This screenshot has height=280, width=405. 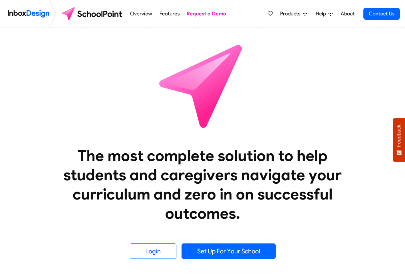 I want to click on a: Contact Us, so click(x=382, y=14).